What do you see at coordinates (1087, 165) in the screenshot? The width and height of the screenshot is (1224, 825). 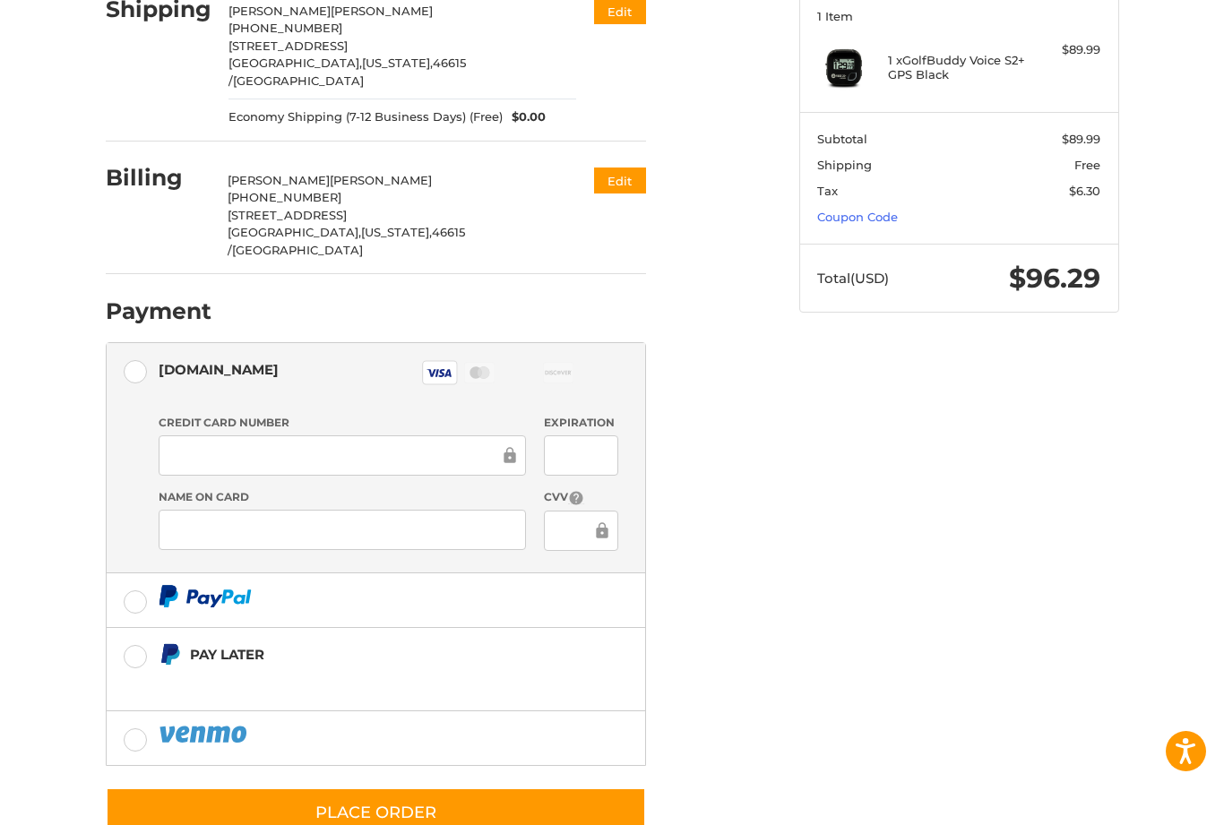 I see `span: Free` at bounding box center [1087, 165].